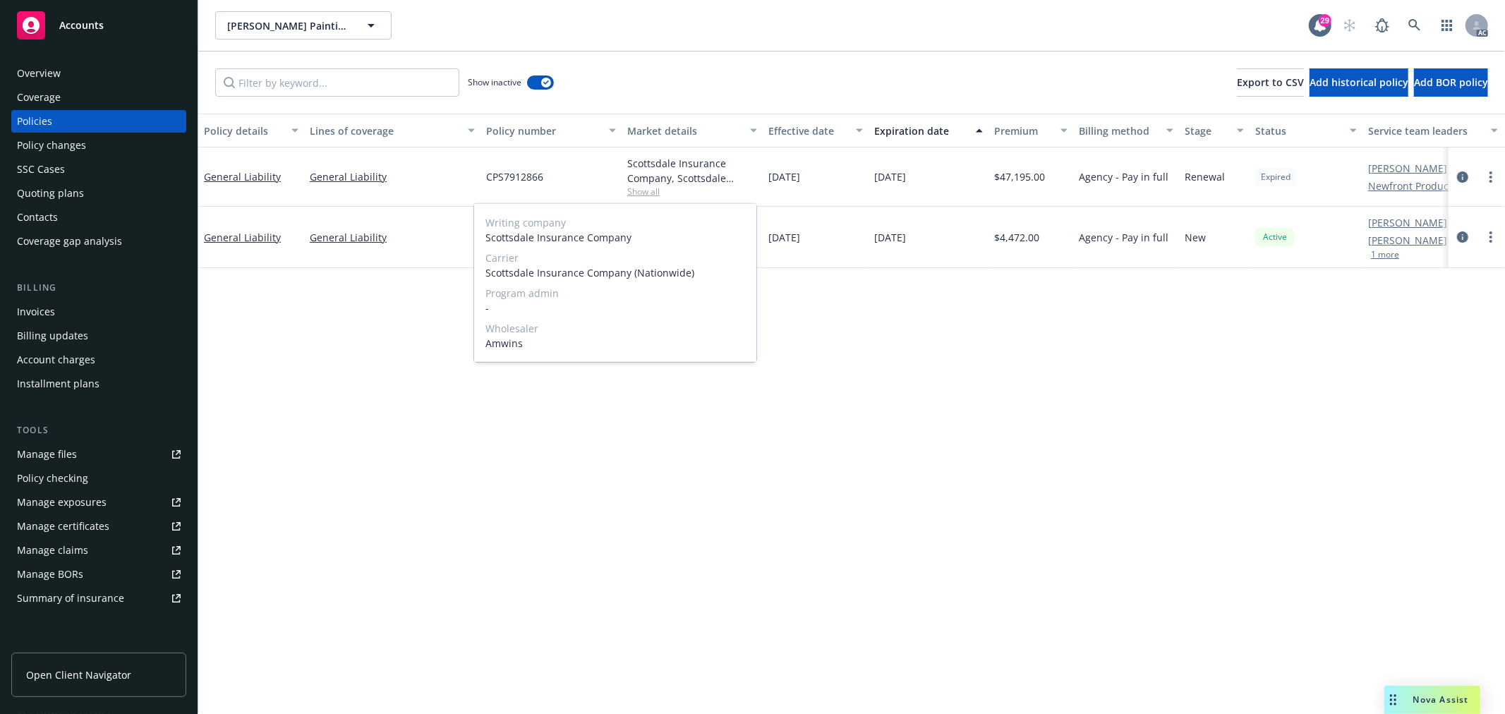 Image resolution: width=1505 pixels, height=714 pixels. I want to click on a: Start snowing, so click(1349, 25).